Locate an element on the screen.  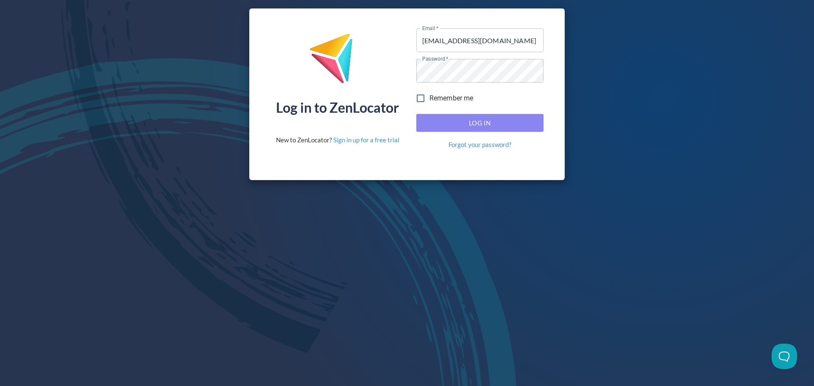
span: Log In is located at coordinates (480, 123).